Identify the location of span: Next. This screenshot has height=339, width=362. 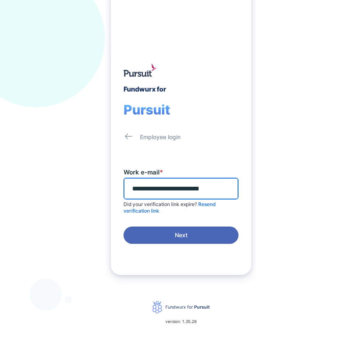
(181, 235).